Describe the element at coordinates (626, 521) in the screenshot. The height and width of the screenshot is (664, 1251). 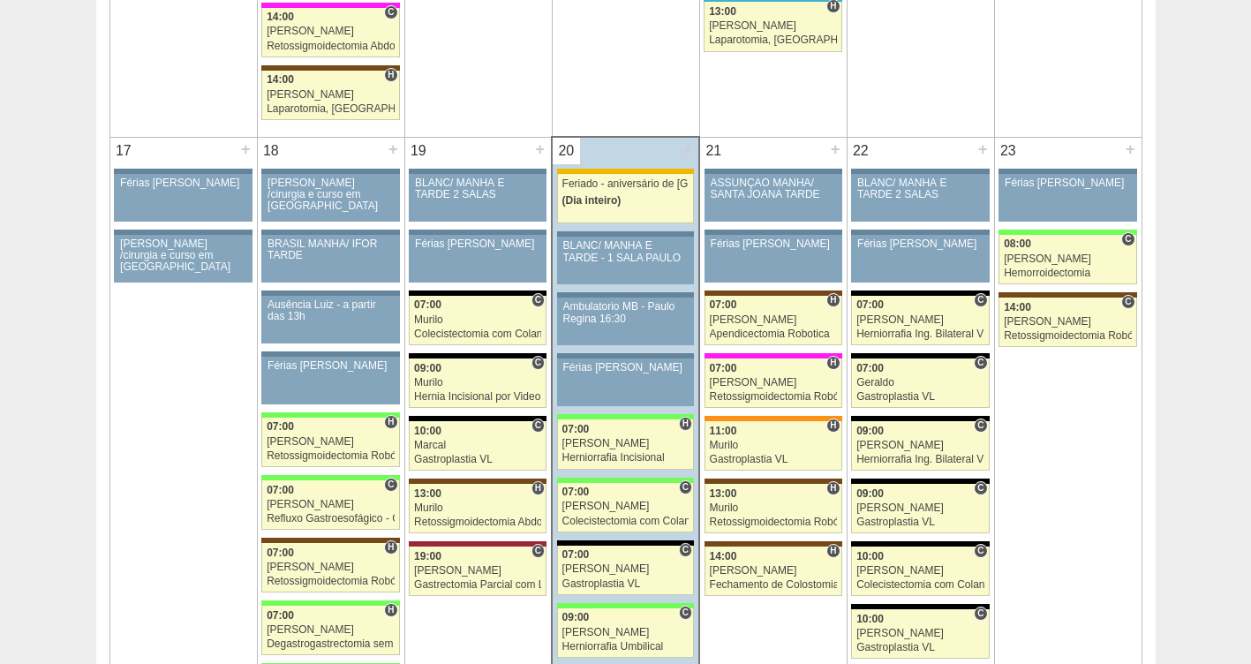
I see `div: Colecistectomia com Colangiografia VL` at that location.